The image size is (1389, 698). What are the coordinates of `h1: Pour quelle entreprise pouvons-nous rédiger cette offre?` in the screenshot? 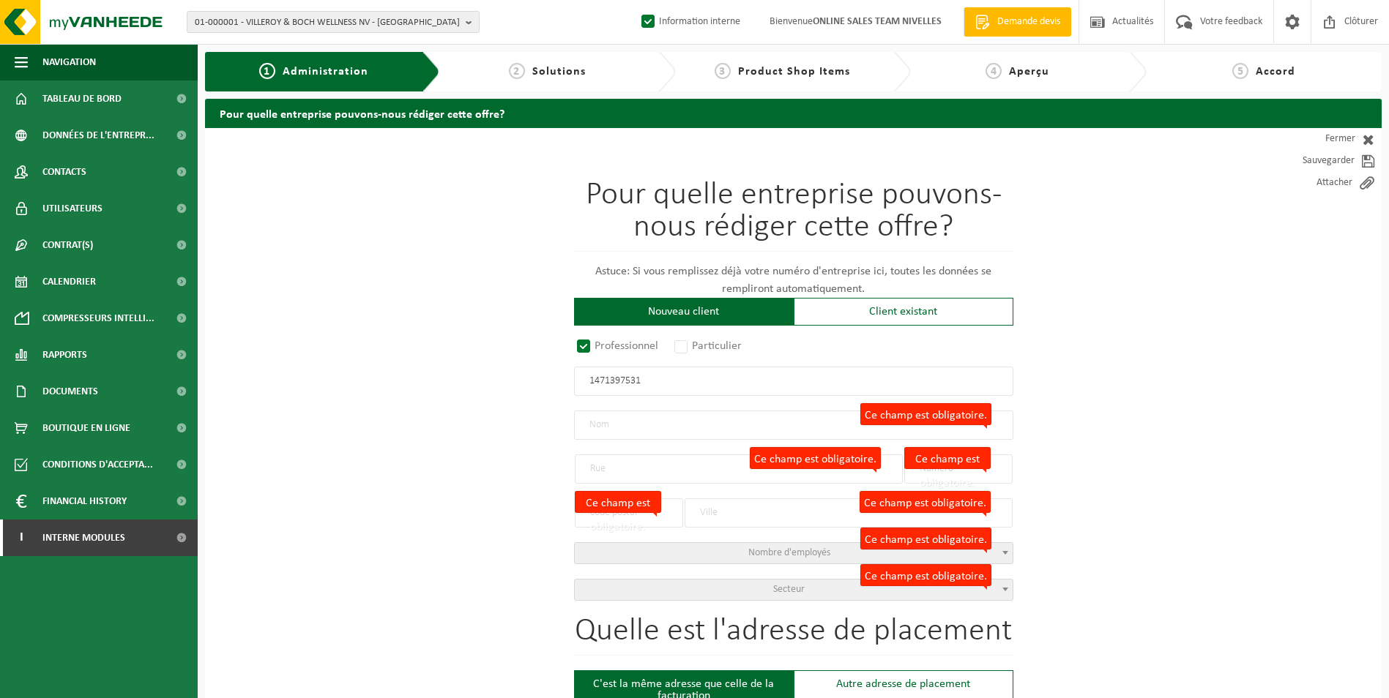 It's located at (794, 215).